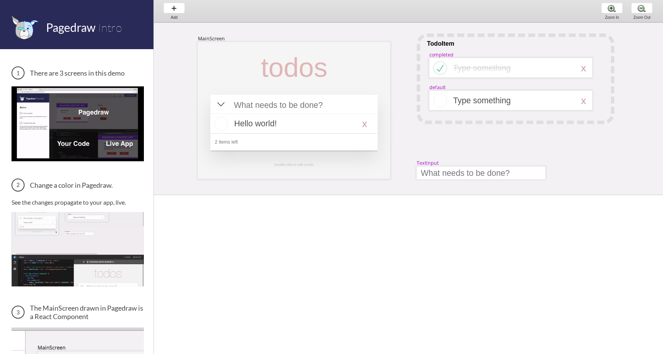 Image resolution: width=663 pixels, height=354 pixels. I want to click on img: zoom-minus.png, so click(641, 8).